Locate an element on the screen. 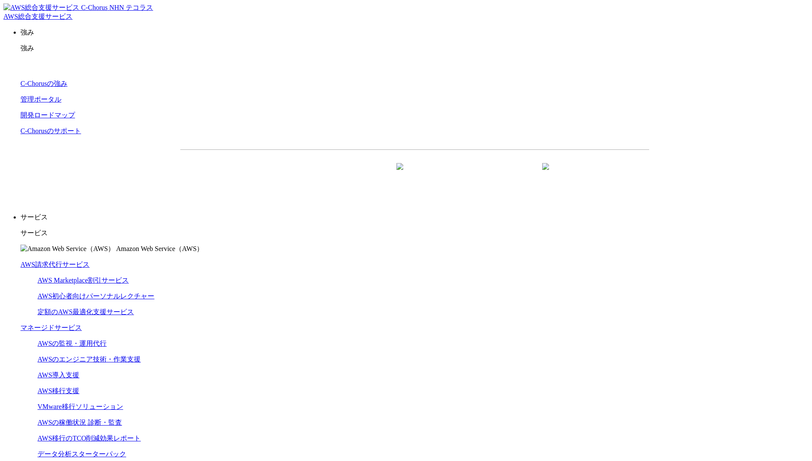 The image size is (812, 461). a: C-Chorusの強み is located at coordinates (44, 83).